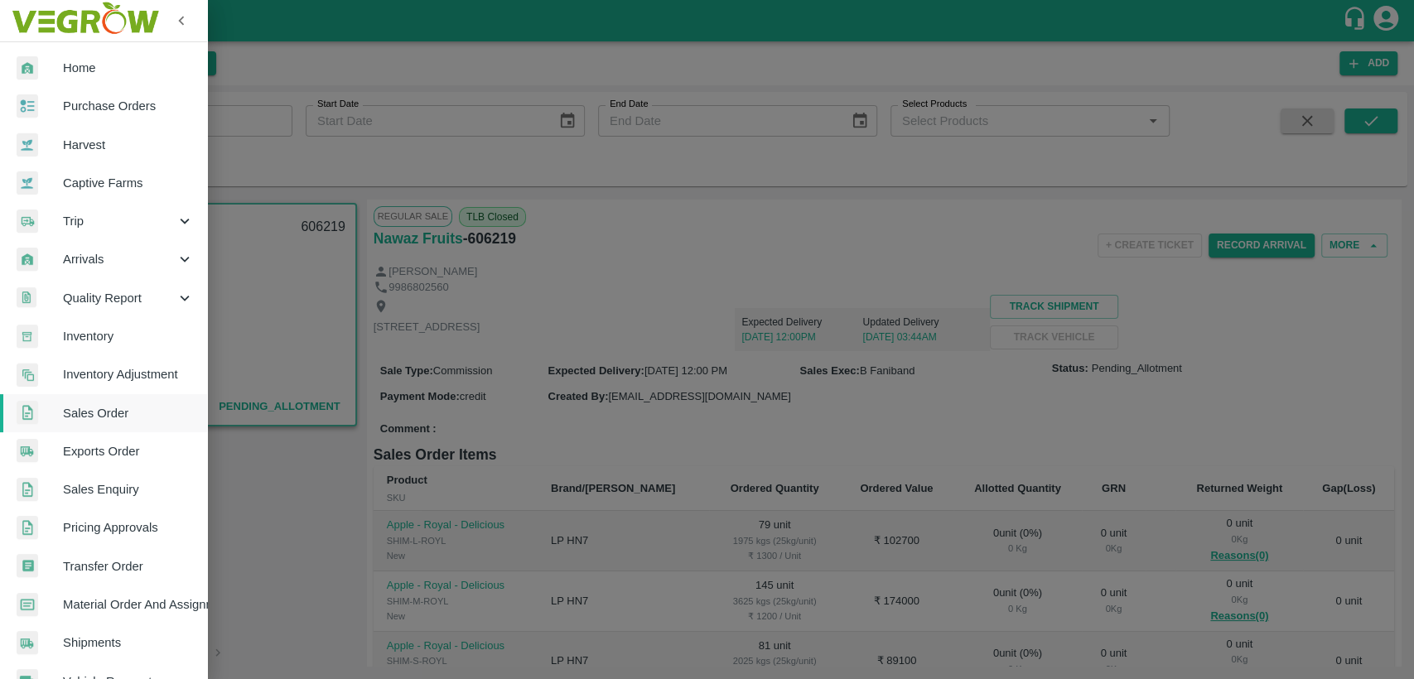  What do you see at coordinates (27, 566) in the screenshot?
I see `img: whTransfer` at bounding box center [27, 566].